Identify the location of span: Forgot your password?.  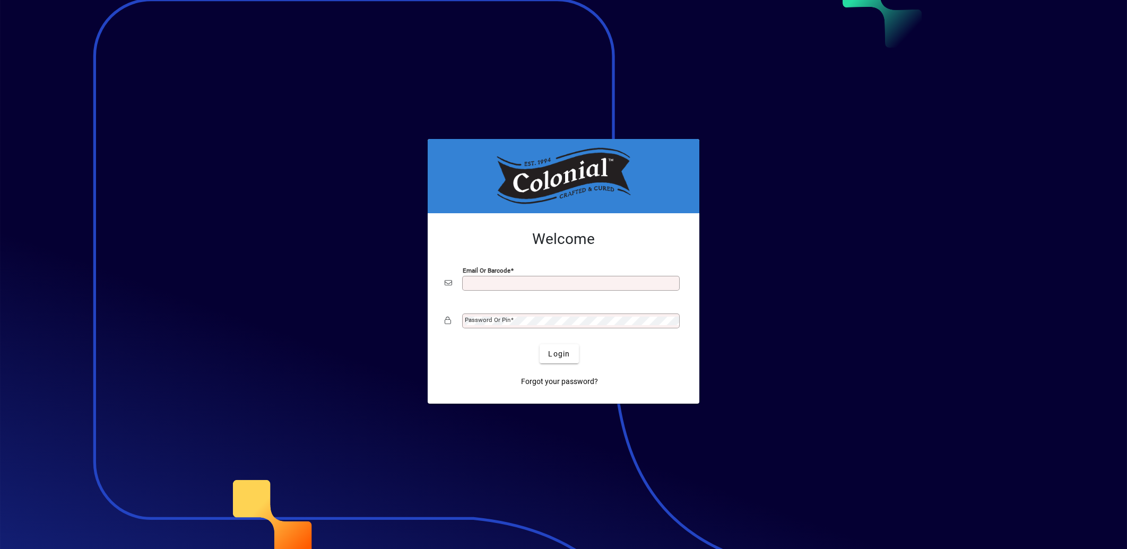
(559, 381).